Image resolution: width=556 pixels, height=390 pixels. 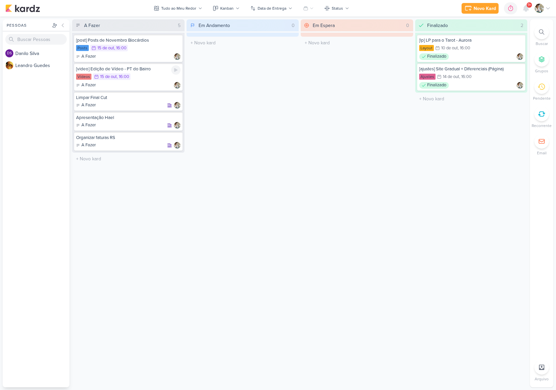 I want to click on div: [post] Posts de Novembro Biocárdios, so click(x=128, y=40).